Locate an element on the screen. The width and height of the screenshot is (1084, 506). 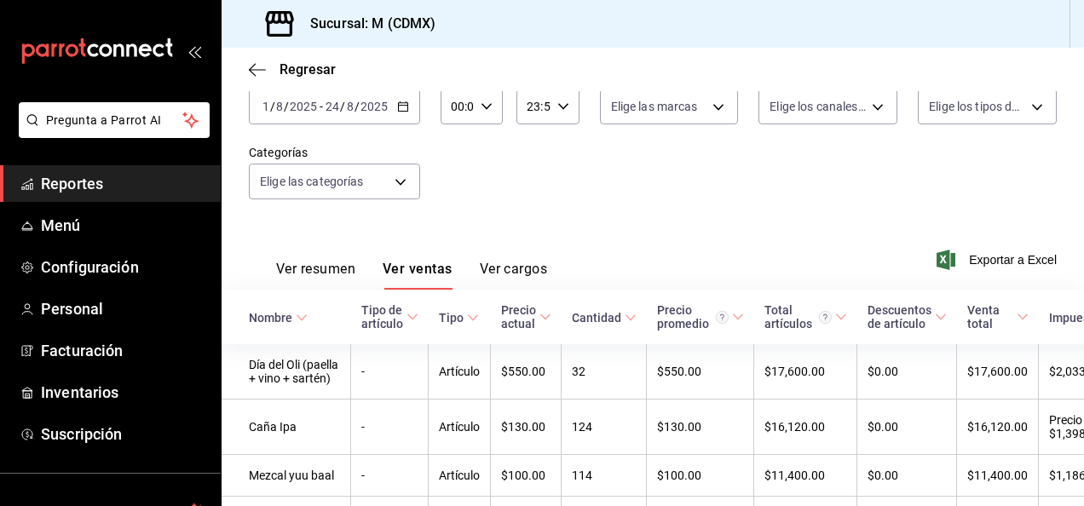
span: Elige los canales de venta is located at coordinates (817, 107).